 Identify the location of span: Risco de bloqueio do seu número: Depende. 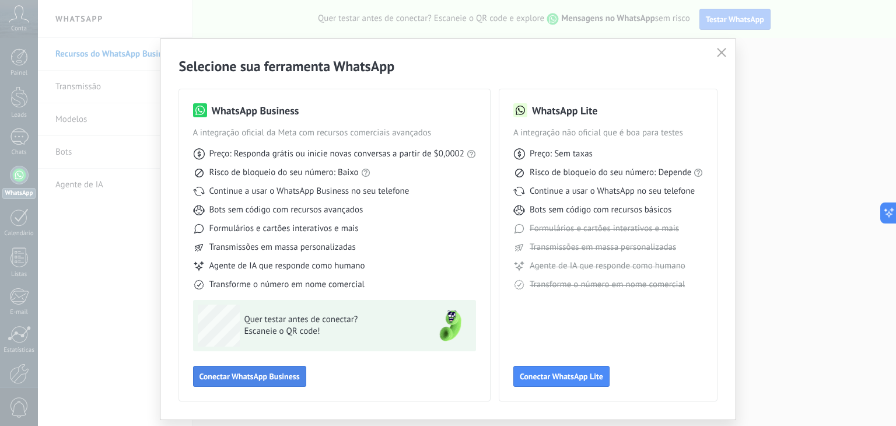
(611, 173).